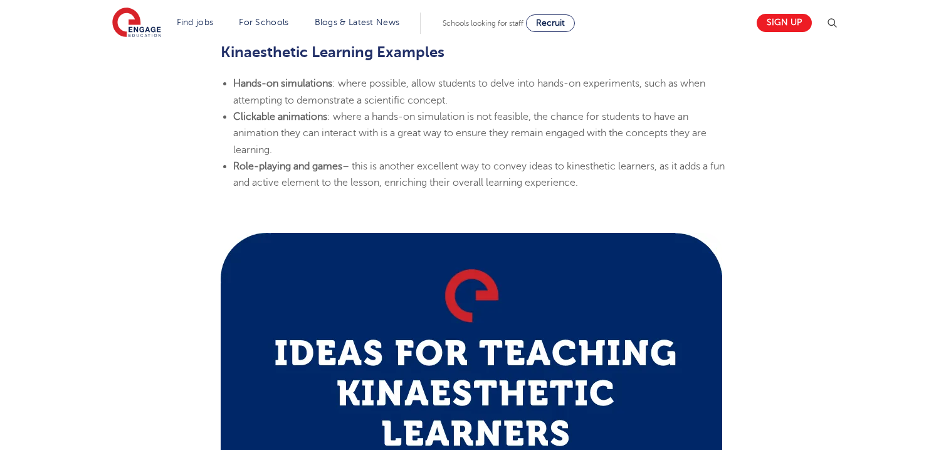  Describe the element at coordinates (469, 92) in the screenshot. I see `span: : where possible, allow students to delve into hands-on experiments, such as when attempting to d...` at that location.